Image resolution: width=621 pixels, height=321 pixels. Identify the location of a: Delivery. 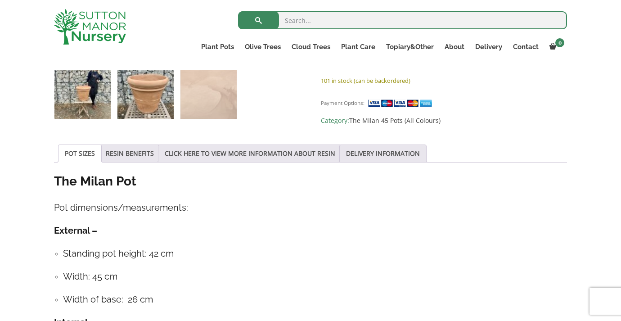
(489, 47).